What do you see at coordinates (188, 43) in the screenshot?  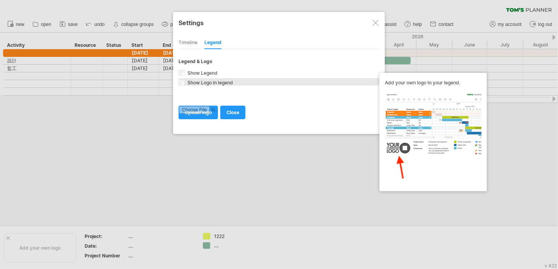 I see `div: Timeline` at bounding box center [188, 43].